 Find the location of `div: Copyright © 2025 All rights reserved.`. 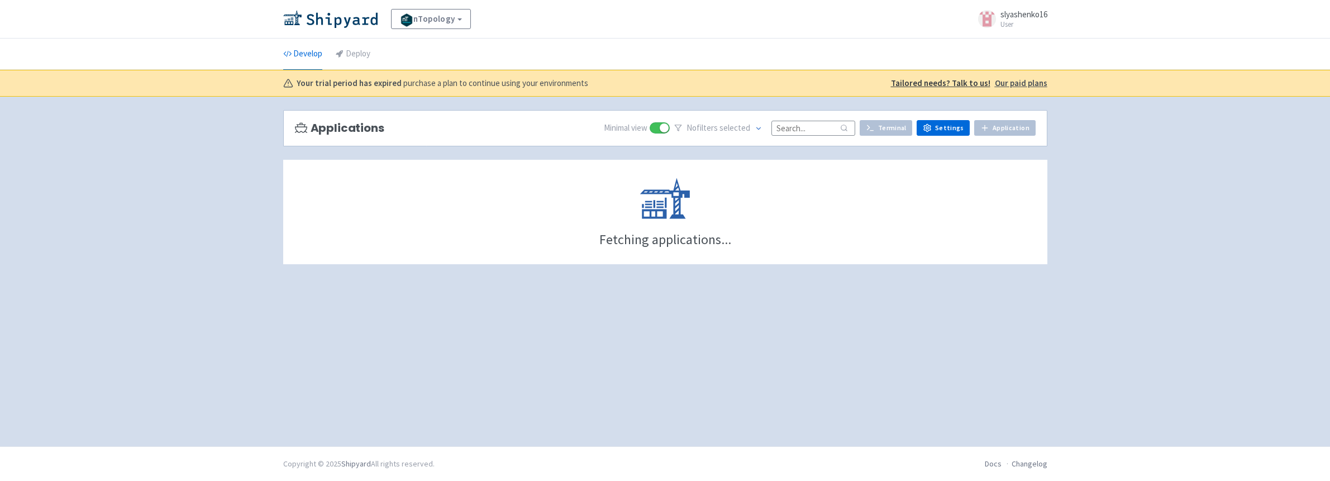

div: Copyright © 2025 All rights reserved. is located at coordinates (359, 464).